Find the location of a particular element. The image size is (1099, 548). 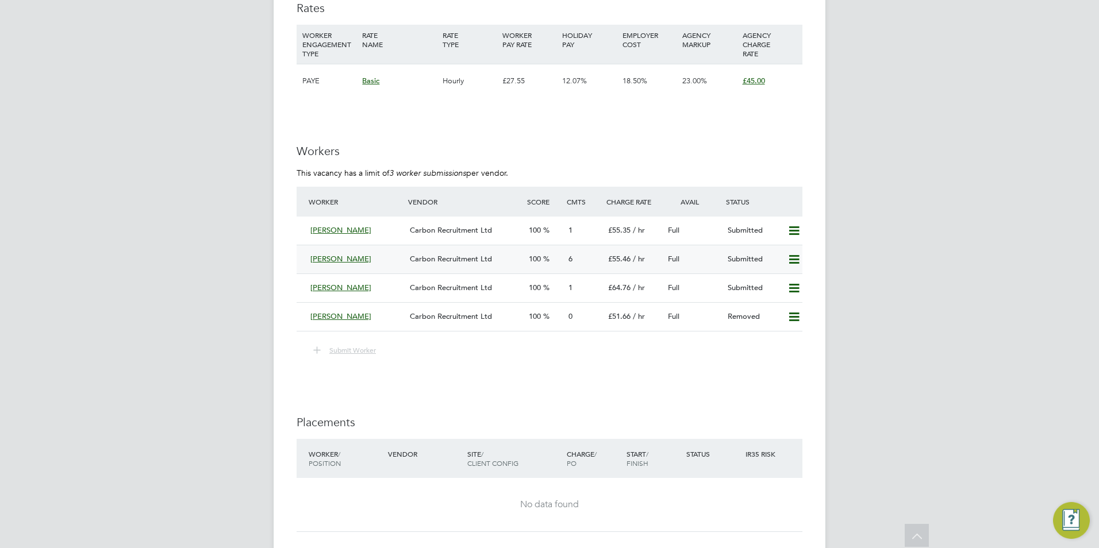

div: WORKER PAY RATE is located at coordinates (529, 40).